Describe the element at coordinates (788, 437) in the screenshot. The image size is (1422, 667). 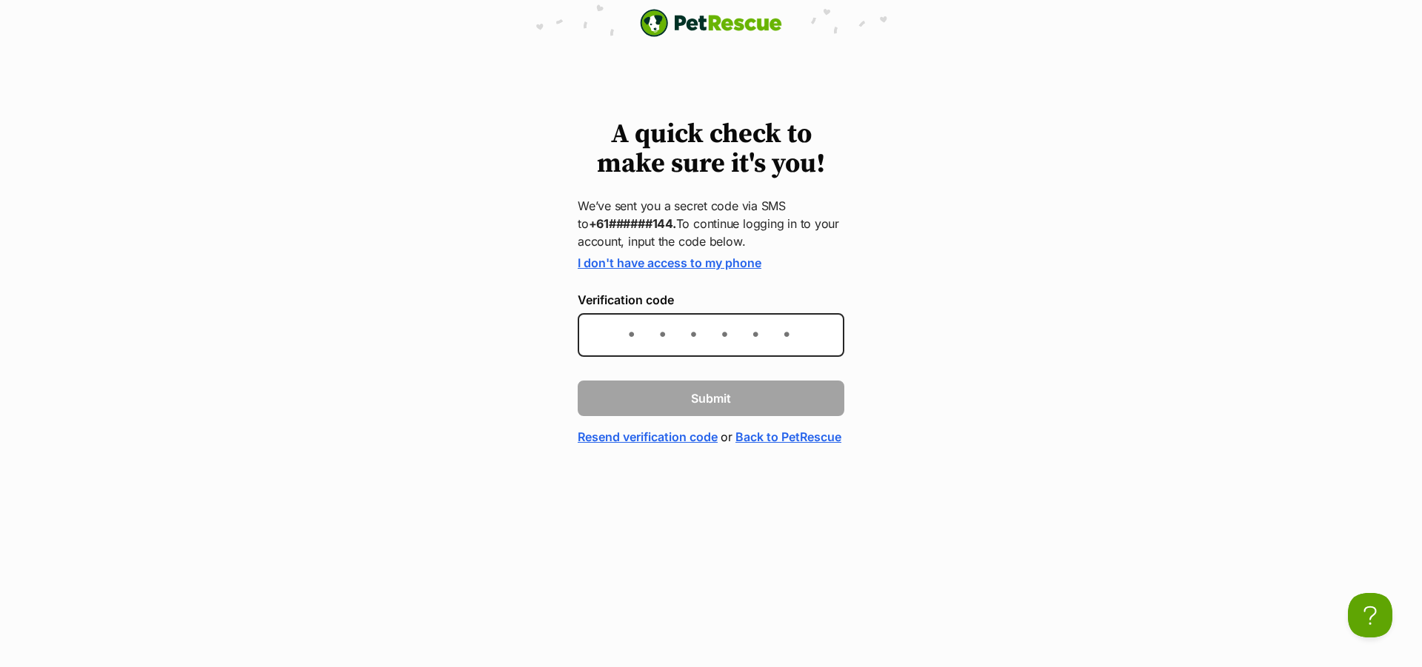
I see `a: Back to PetRescue` at that location.